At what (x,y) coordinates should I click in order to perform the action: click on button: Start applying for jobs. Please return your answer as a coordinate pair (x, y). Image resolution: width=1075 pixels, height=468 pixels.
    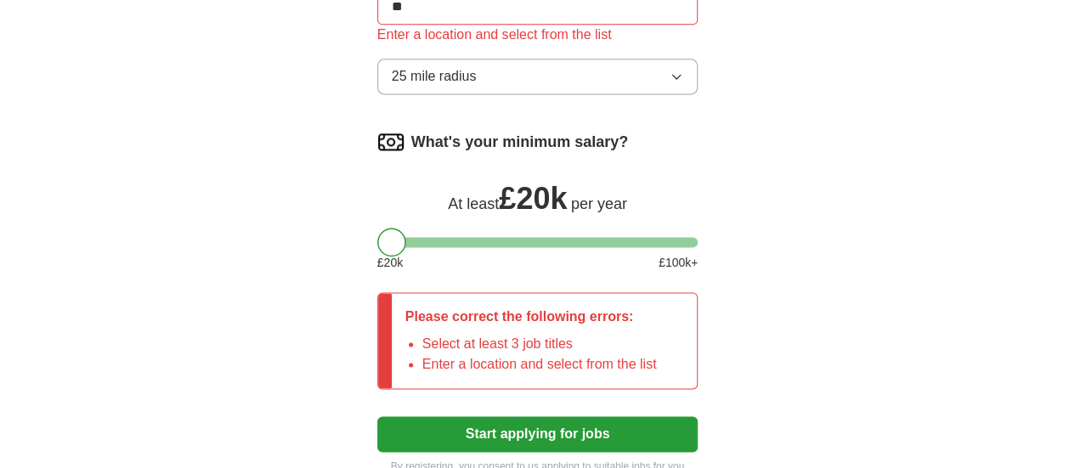
    Looking at the image, I should click on (538, 434).